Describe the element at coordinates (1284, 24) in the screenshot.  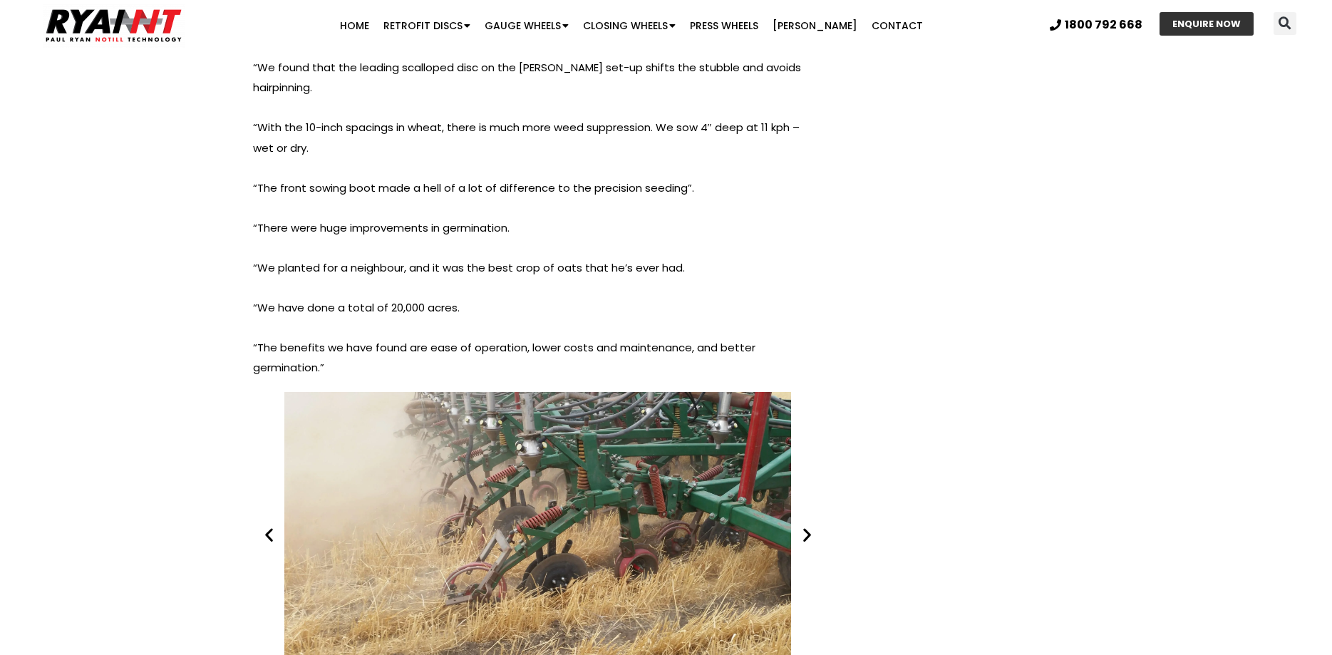
I see `div: Search` at that location.